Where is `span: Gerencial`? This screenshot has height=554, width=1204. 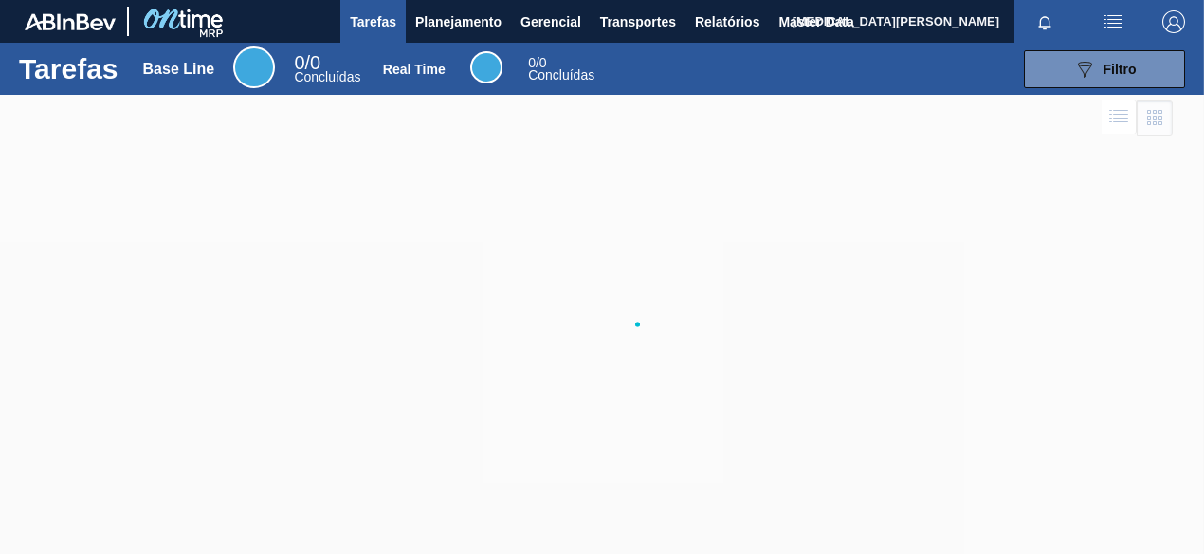 span: Gerencial is located at coordinates (551, 22).